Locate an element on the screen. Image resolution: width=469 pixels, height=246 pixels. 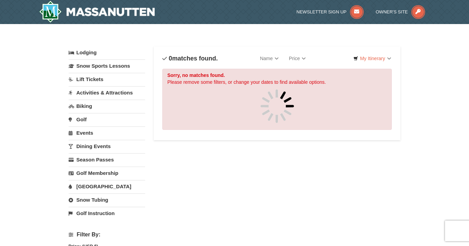
a: Season Passes is located at coordinates (107, 159).